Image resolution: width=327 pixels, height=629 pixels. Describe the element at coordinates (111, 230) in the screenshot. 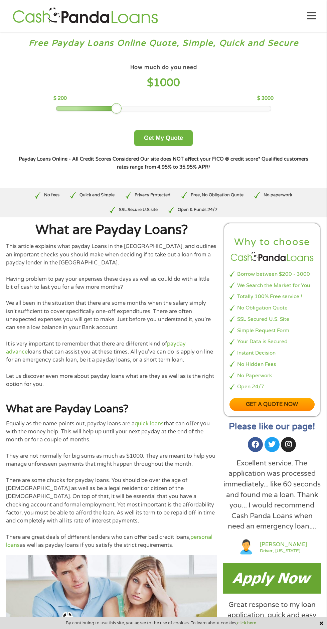

I see `h1: What are Payday Loans?` at that location.